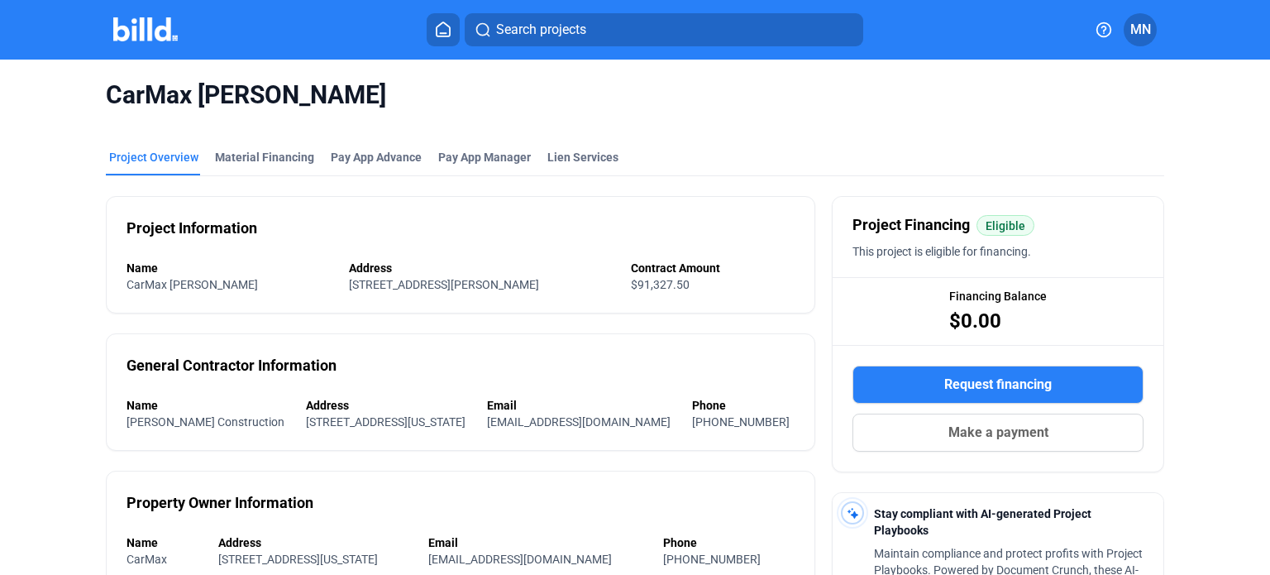  What do you see at coordinates (1140, 30) in the screenshot?
I see `button: MN` at bounding box center [1140, 30].